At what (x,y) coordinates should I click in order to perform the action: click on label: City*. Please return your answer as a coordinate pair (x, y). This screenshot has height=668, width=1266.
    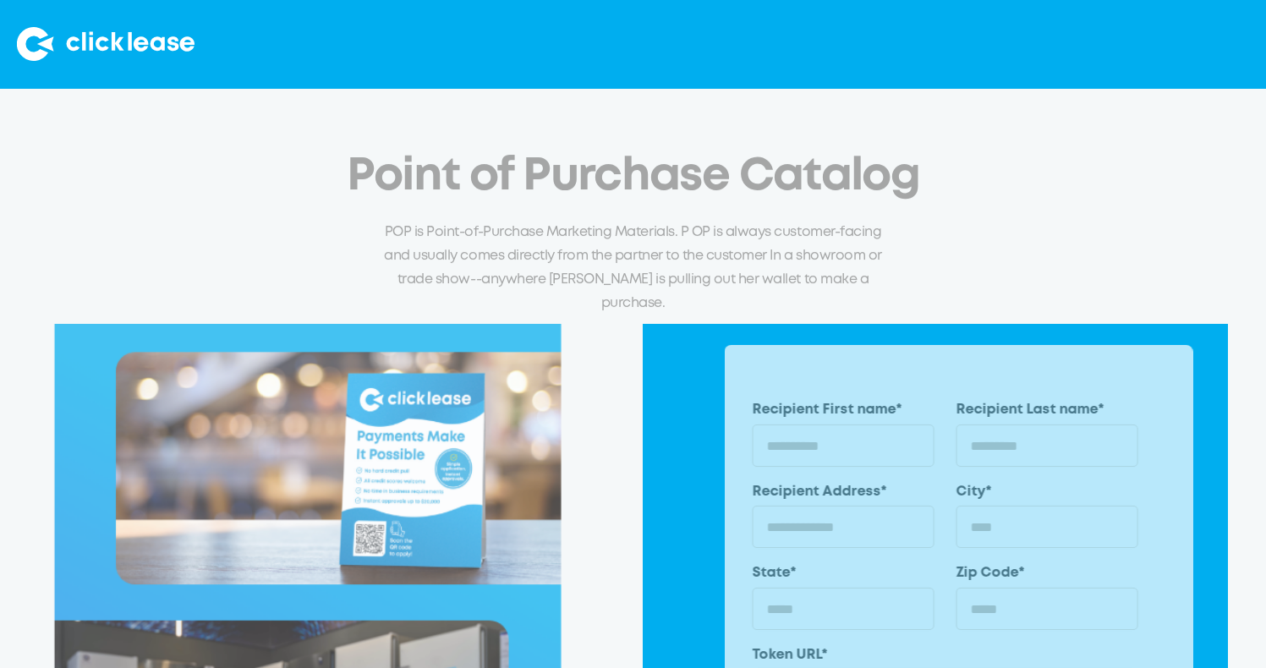
    Looking at the image, I should click on (1046, 492).